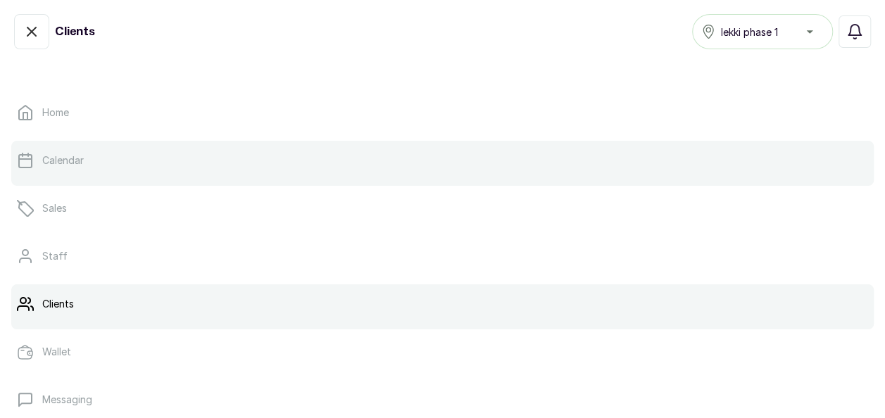 Image resolution: width=885 pixels, height=418 pixels. What do you see at coordinates (56, 352) in the screenshot?
I see `p: Wallet` at bounding box center [56, 352].